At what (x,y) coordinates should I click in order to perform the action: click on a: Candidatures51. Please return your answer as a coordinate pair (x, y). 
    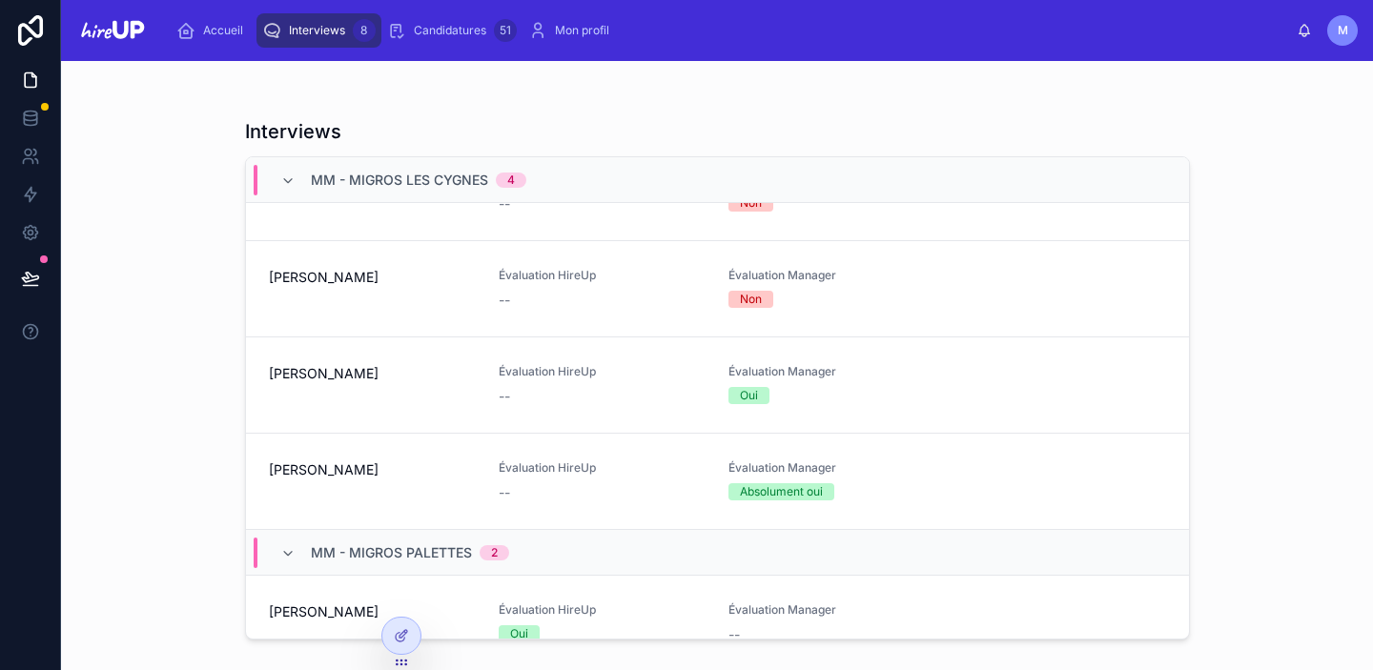
    Looking at the image, I should click on (452, 31).